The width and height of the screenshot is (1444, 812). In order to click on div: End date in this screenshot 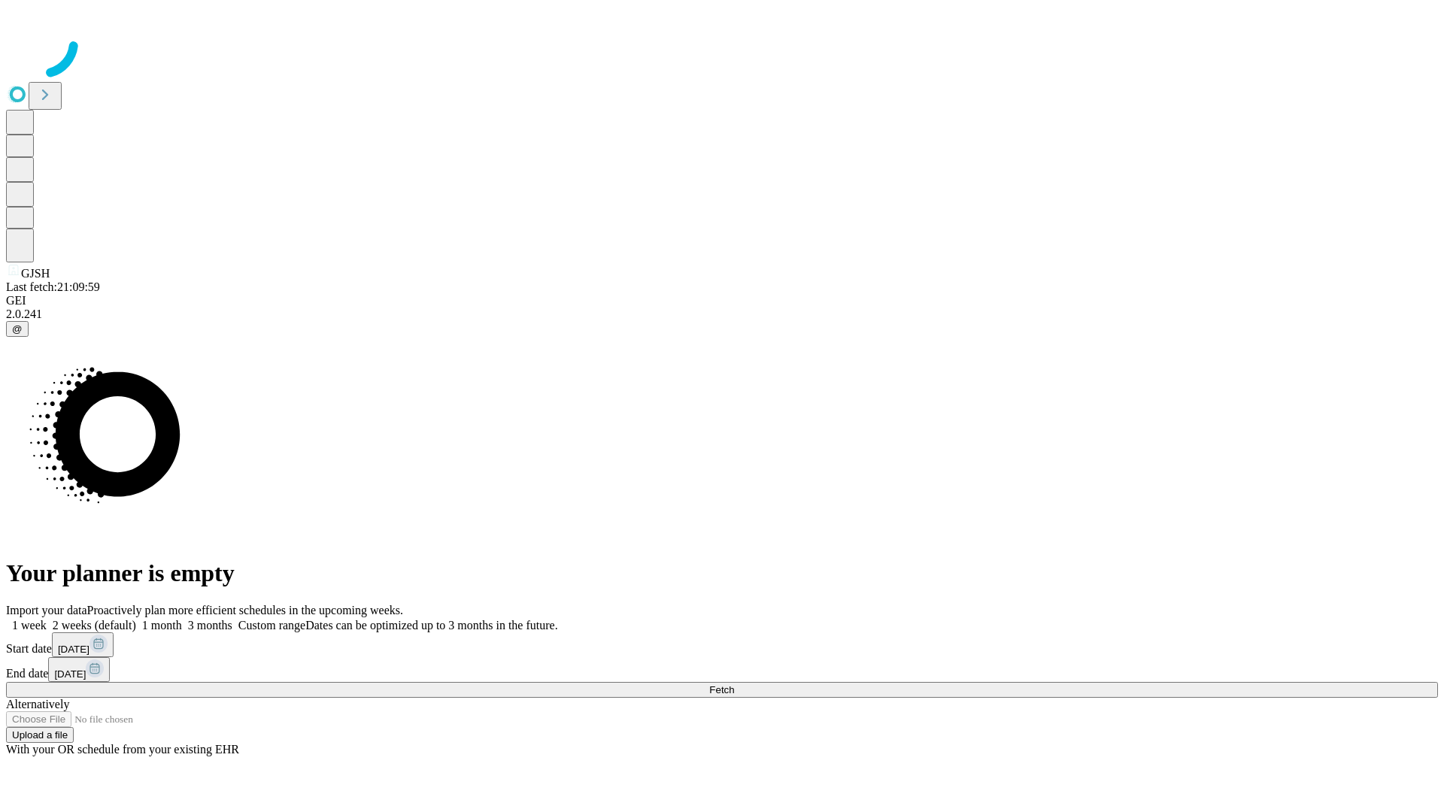, I will do `click(722, 669)`.